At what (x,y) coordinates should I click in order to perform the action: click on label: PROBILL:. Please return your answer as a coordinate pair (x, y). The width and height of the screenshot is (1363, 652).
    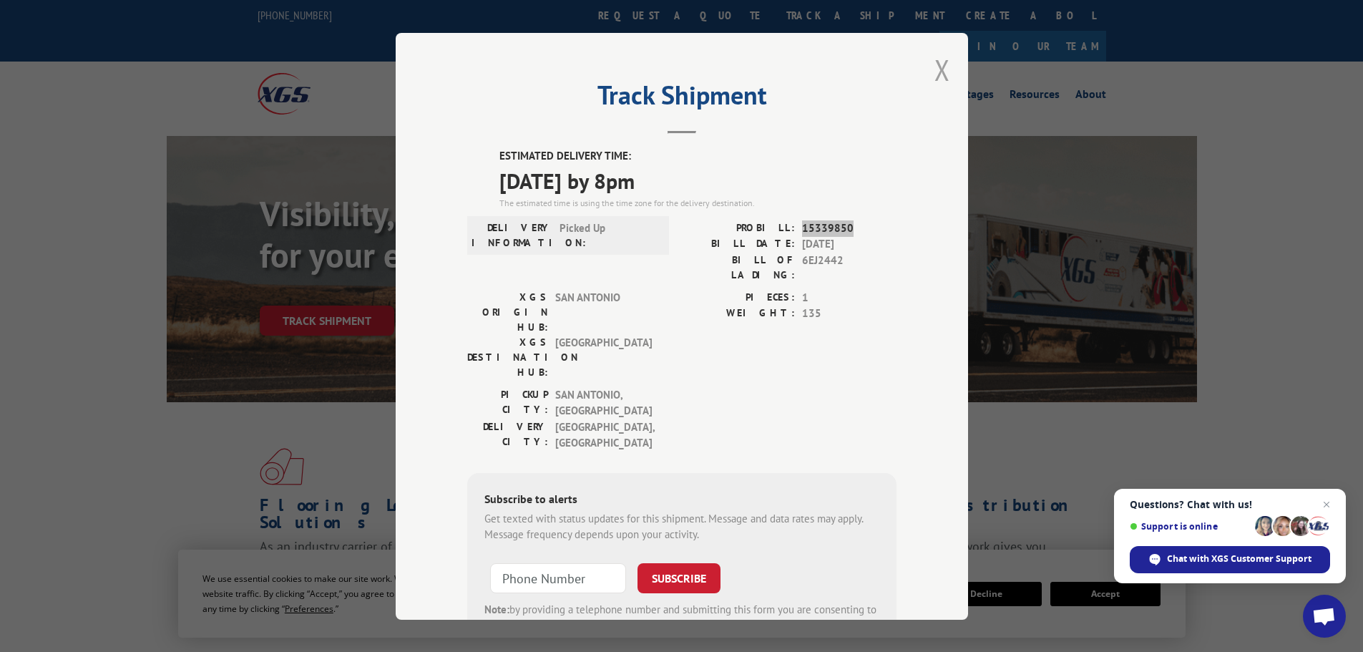
    Looking at the image, I should click on (739, 228).